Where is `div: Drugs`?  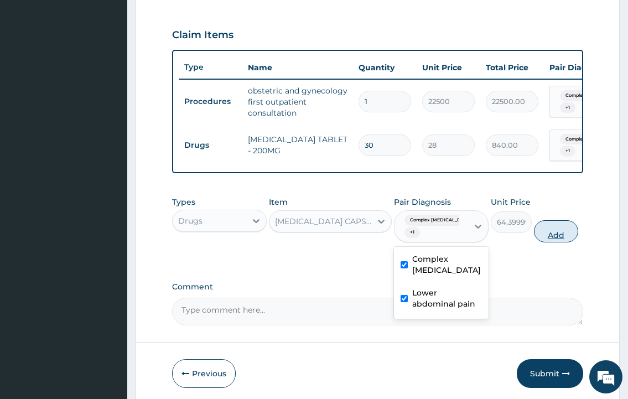
div: Drugs is located at coordinates (190, 221).